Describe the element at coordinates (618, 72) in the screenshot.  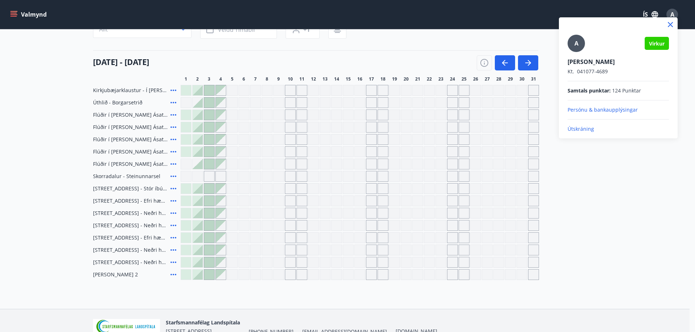
I see `p: 041077-4689` at that location.